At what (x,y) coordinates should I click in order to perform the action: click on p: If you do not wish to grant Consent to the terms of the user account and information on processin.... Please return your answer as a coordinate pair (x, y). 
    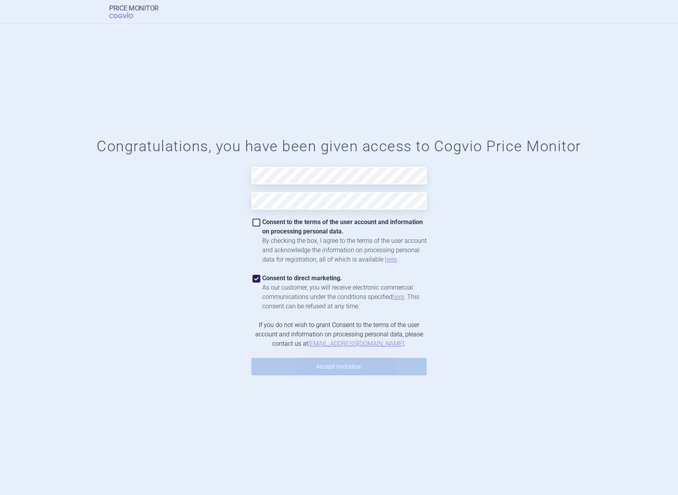
    Looking at the image, I should click on (339, 335).